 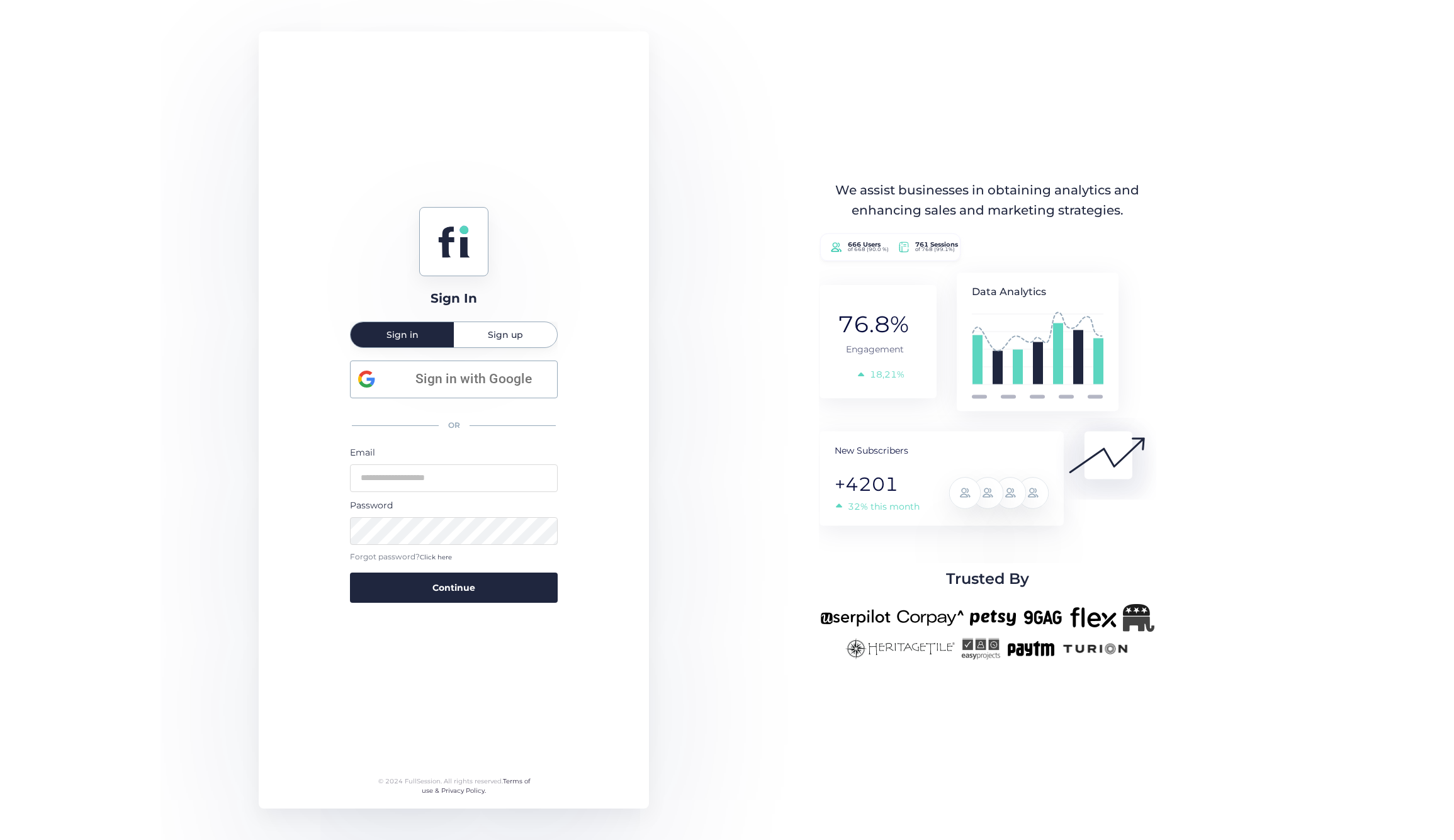 I want to click on tspan: 76.8%, so click(x=873, y=324).